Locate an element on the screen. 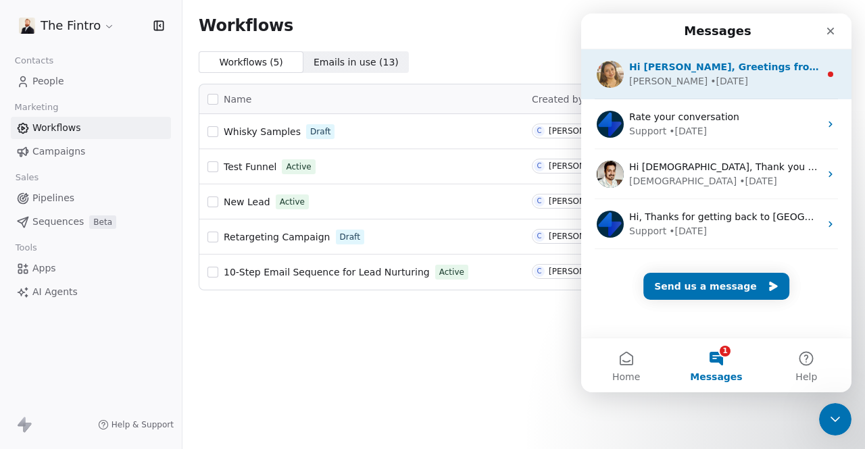 The height and width of the screenshot is (449, 865). a: Workflows is located at coordinates (91, 128).